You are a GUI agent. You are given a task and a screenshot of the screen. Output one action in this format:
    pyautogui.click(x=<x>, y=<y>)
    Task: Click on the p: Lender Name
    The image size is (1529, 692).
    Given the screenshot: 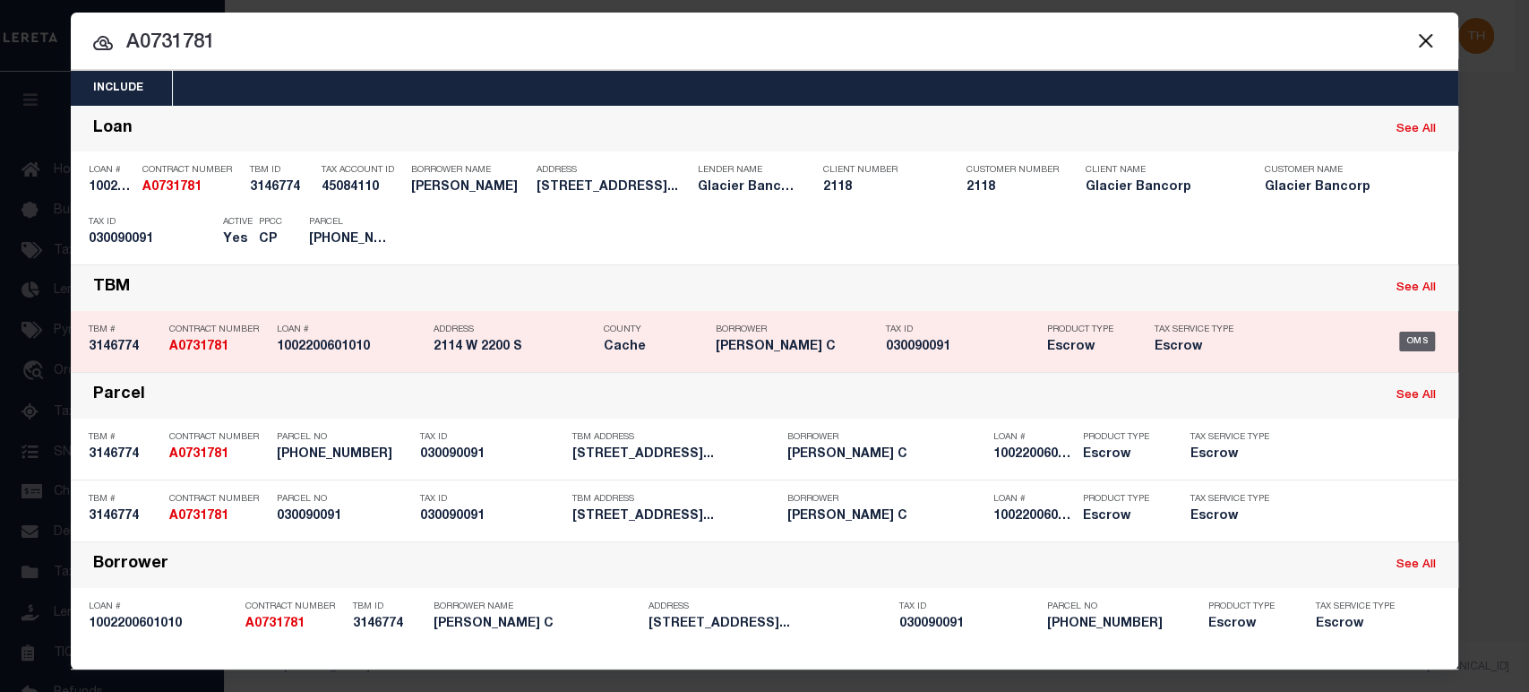 What is the action you would take?
    pyautogui.click(x=747, y=170)
    